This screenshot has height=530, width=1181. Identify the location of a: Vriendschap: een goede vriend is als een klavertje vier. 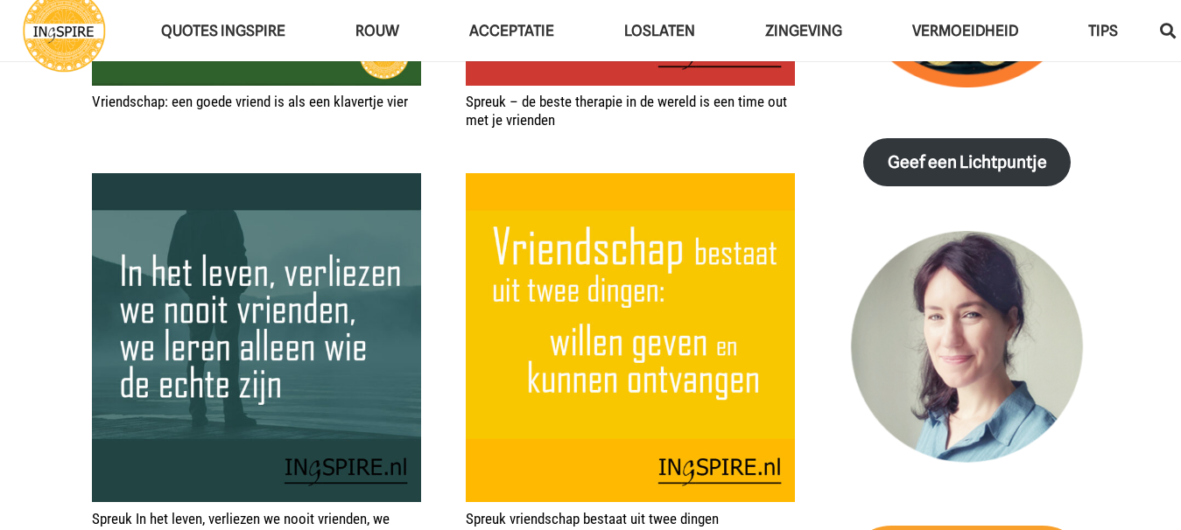
(249, 102).